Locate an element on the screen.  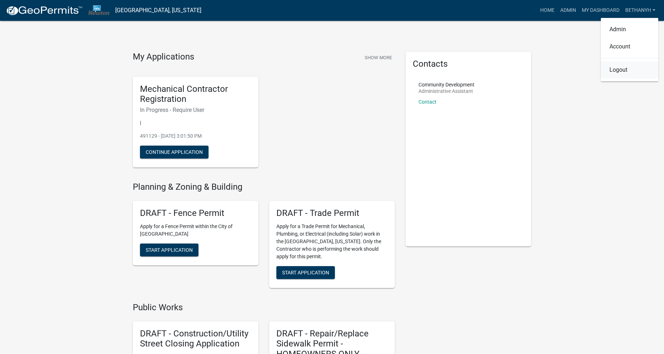
a: Contact is located at coordinates (427, 102).